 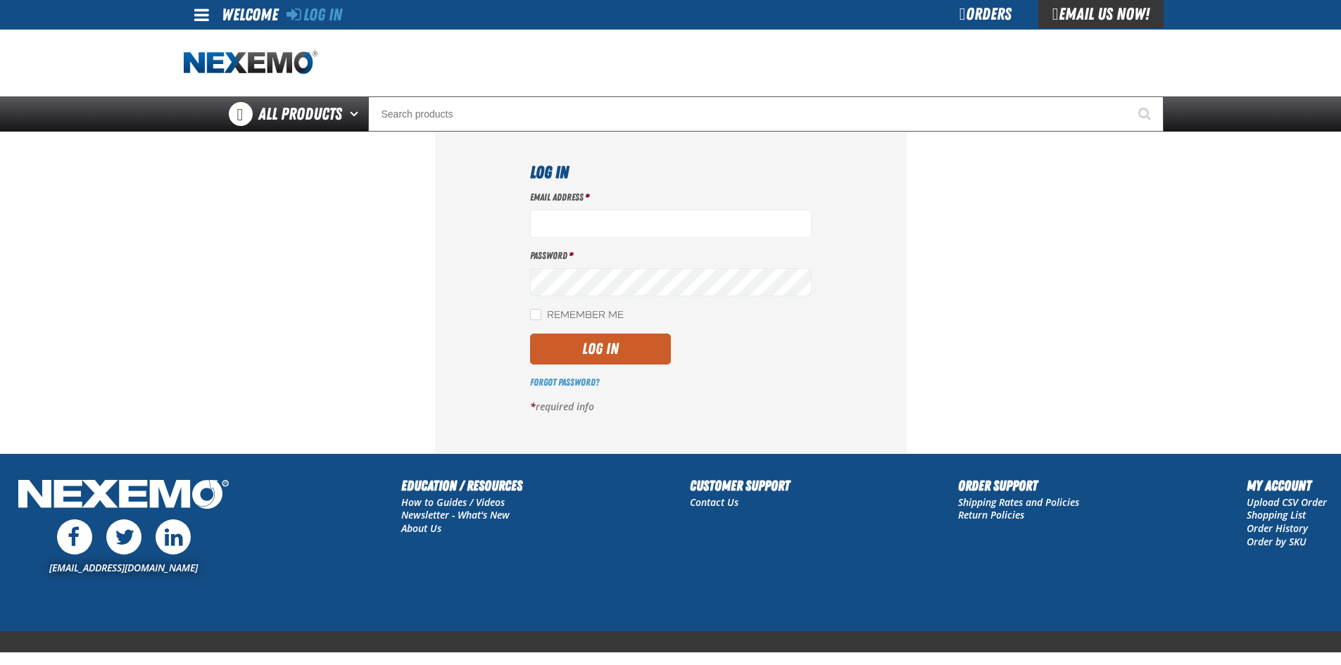 What do you see at coordinates (462, 486) in the screenshot?
I see `h2: Education / Resources` at bounding box center [462, 486].